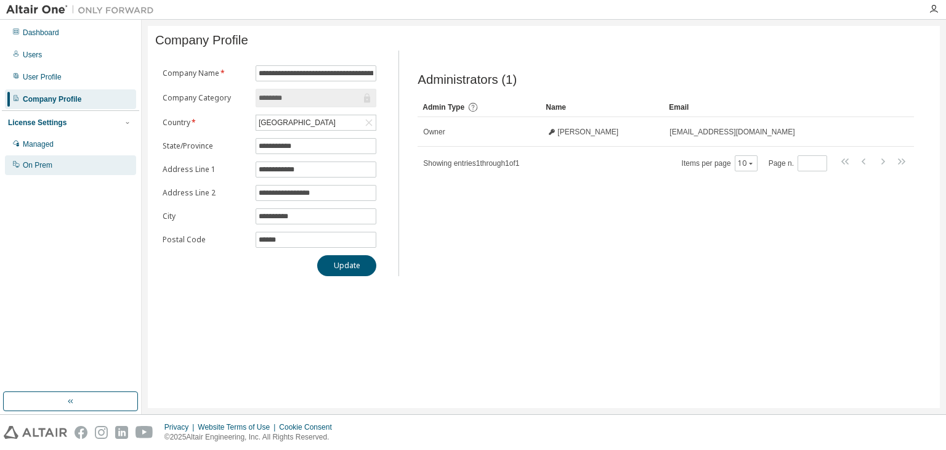 This screenshot has height=450, width=946. Describe the element at coordinates (52, 99) in the screenshot. I see `div: Company Profile` at that location.